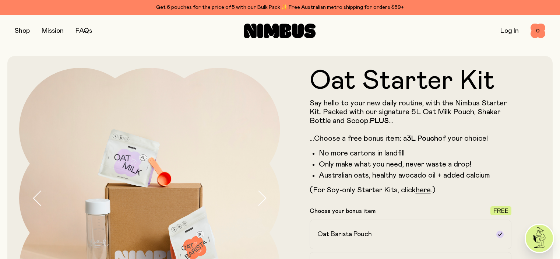 The image size is (560, 259). What do you see at coordinates (428, 138) in the screenshot?
I see `strong: Pouch` at bounding box center [428, 138].